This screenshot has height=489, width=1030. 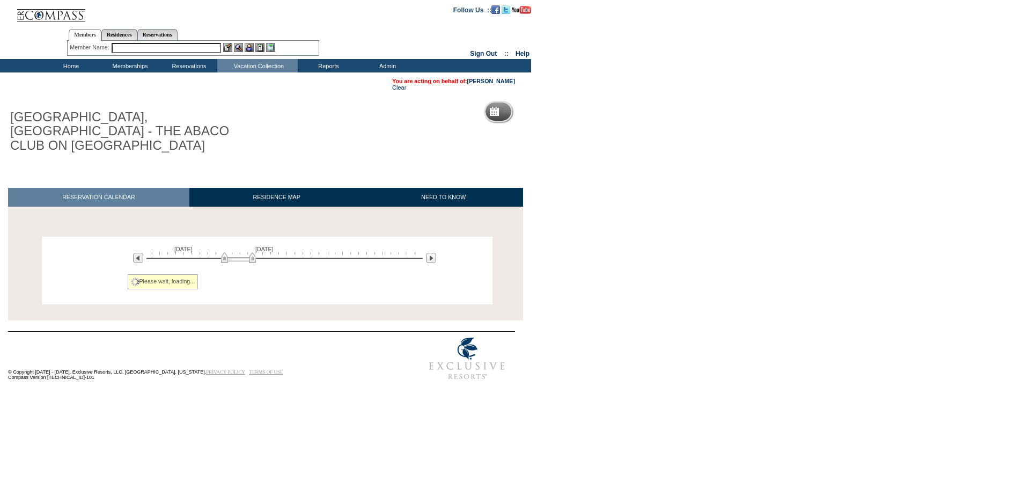 What do you see at coordinates (157, 34) in the screenshot?
I see `a: Reservations` at bounding box center [157, 34].